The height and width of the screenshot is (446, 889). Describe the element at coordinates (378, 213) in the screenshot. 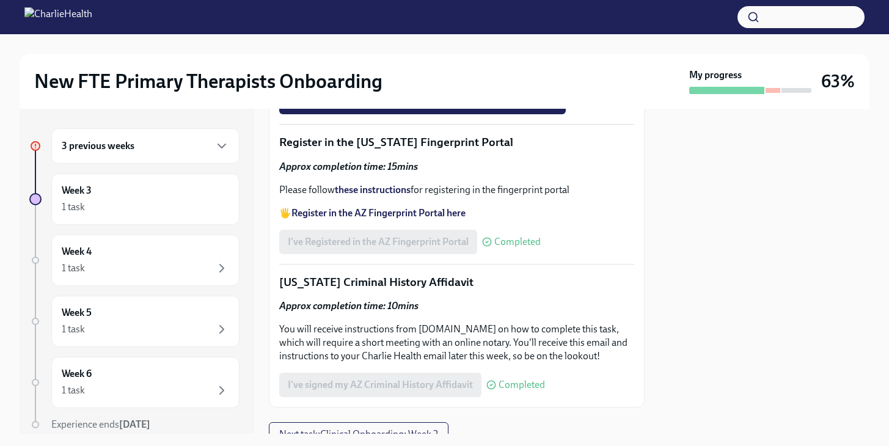

I see `strong: Register in the AZ Fingerprint Portal here` at that location.